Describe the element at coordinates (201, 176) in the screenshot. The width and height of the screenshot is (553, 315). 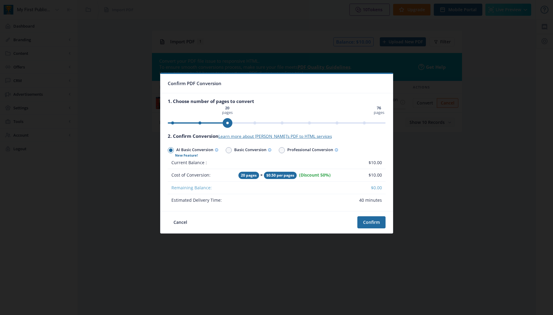
I see `td: Cost of Conversion:` at that location.